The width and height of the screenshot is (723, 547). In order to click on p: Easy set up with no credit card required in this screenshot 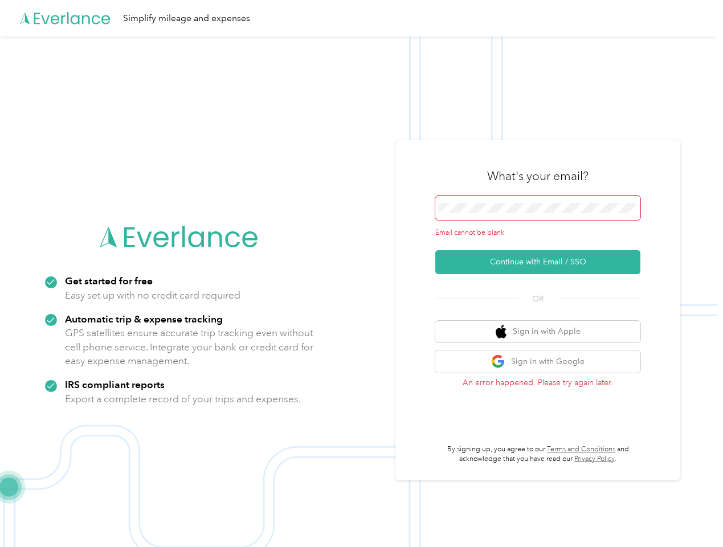, I will do `click(153, 295)`.